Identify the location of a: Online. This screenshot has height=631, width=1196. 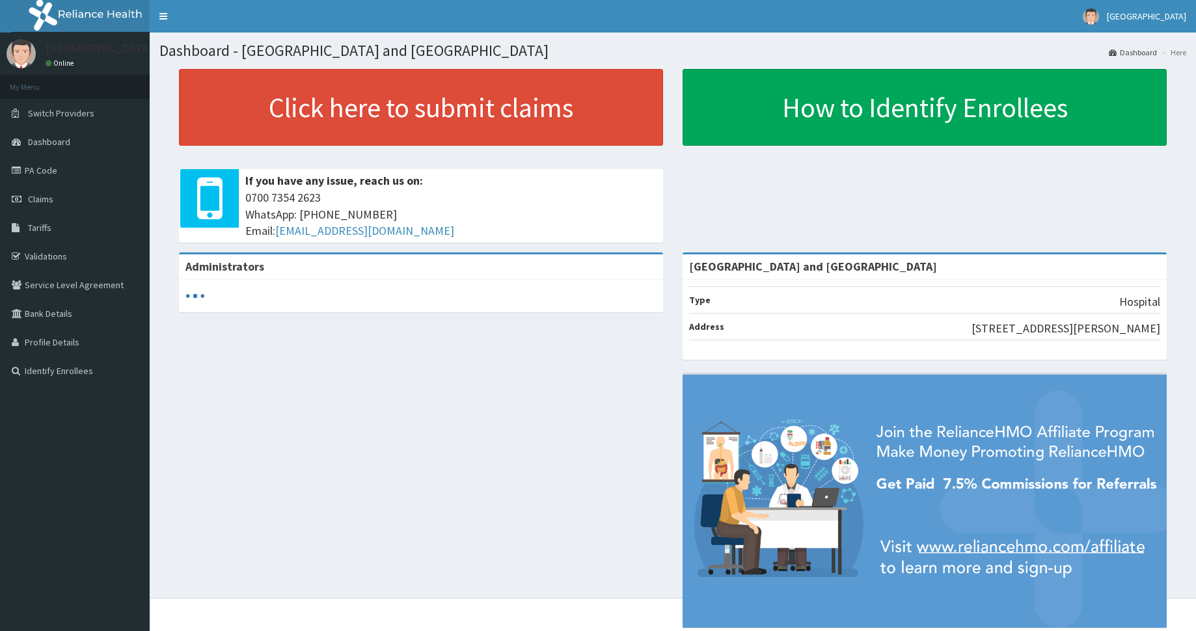
(61, 63).